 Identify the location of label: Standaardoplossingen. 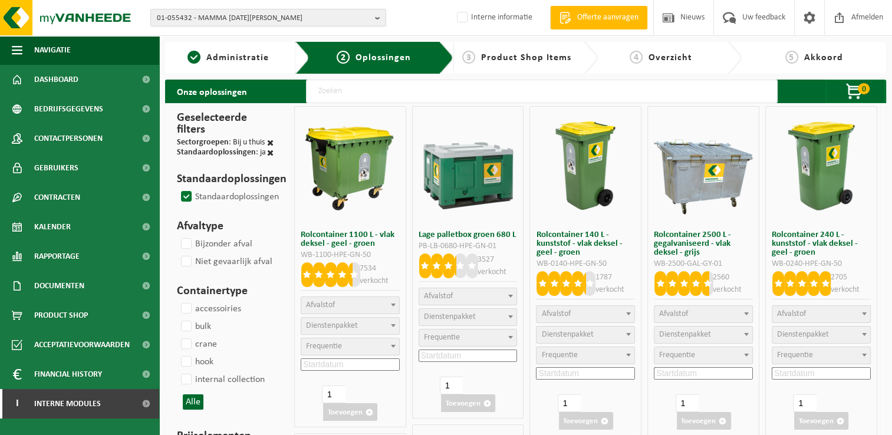
(229, 197).